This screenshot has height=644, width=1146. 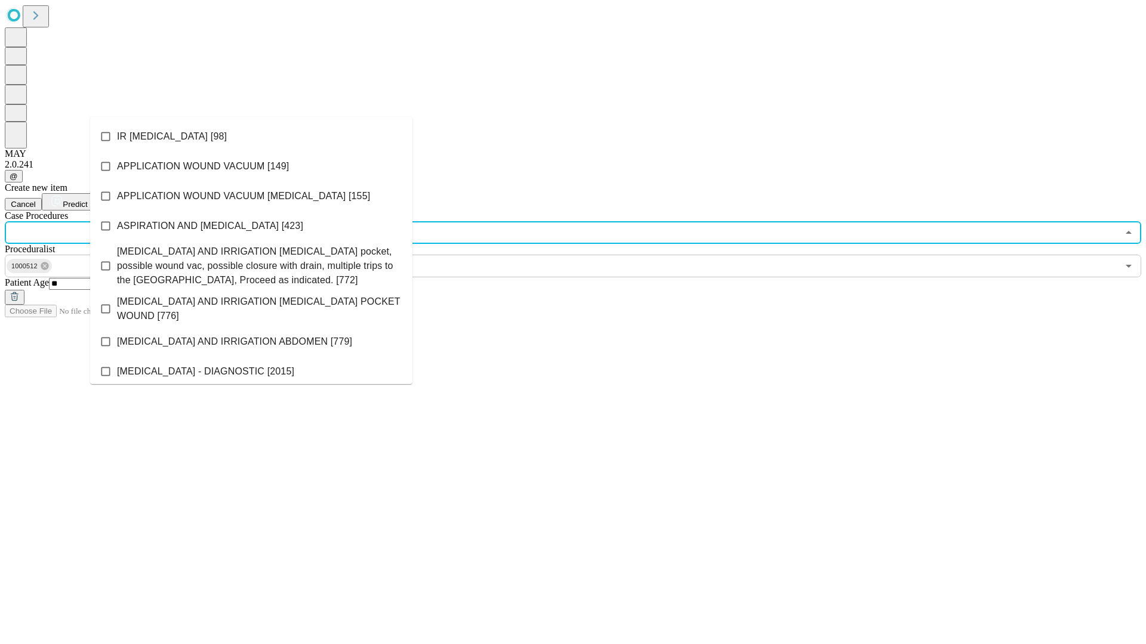 What do you see at coordinates (29, 266) in the screenshot?
I see `div: 1000512` at bounding box center [29, 266].